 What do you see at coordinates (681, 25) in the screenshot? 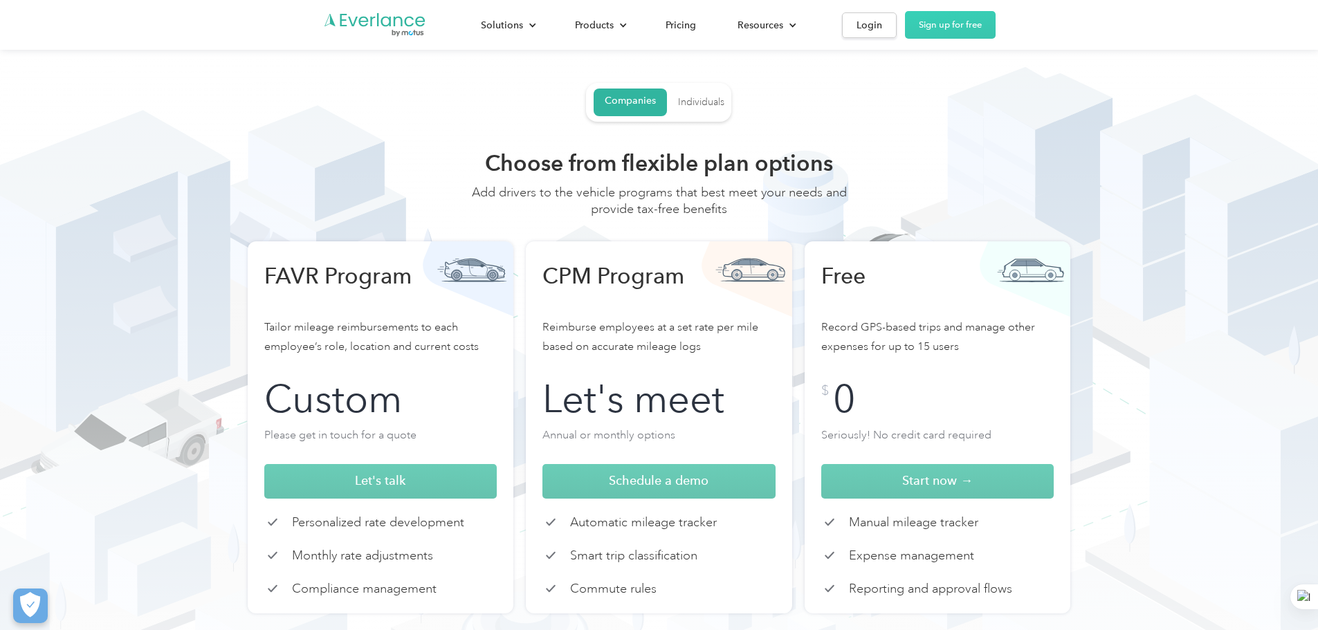
I see `a: Pricing` at bounding box center [681, 25].